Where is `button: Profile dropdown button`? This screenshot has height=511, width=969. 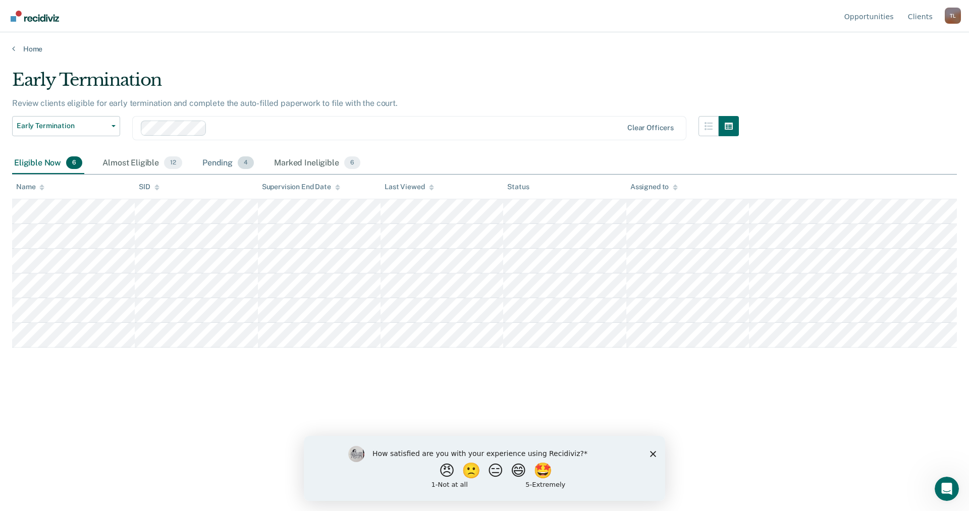
button: Profile dropdown button is located at coordinates (953, 16).